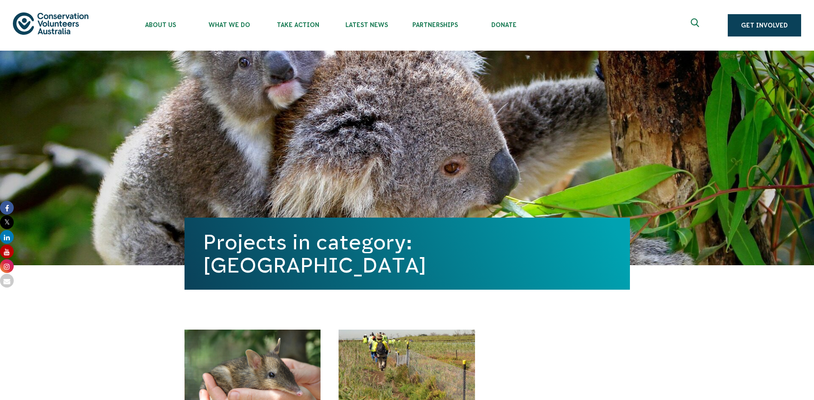  What do you see at coordinates (435, 25) in the screenshot?
I see `span: Partnerships` at bounding box center [435, 25].